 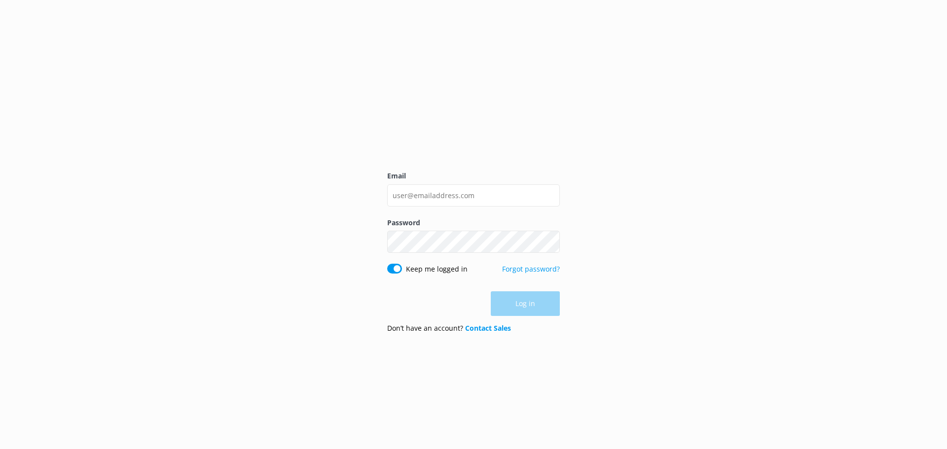 What do you see at coordinates (449, 328) in the screenshot?
I see `p: Don’t have an account?` at bounding box center [449, 328].